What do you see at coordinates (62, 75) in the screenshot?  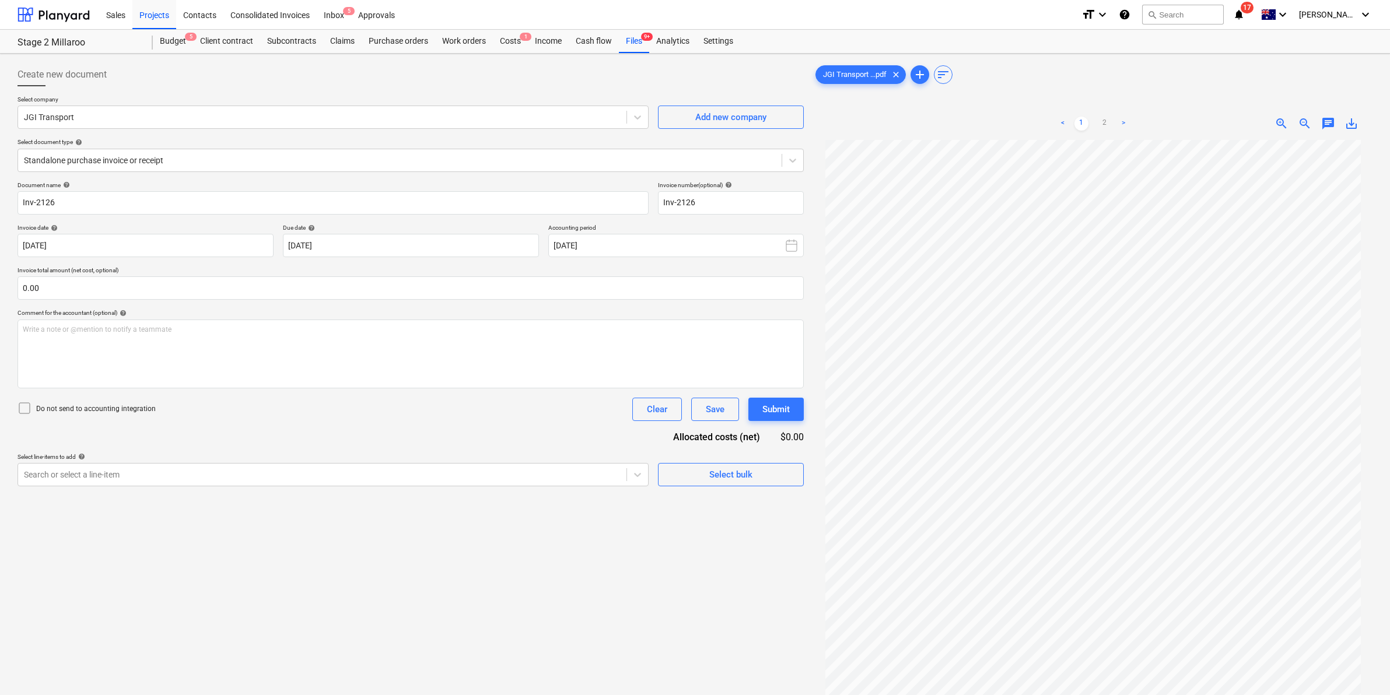 I see `span: Create new document` at bounding box center [62, 75].